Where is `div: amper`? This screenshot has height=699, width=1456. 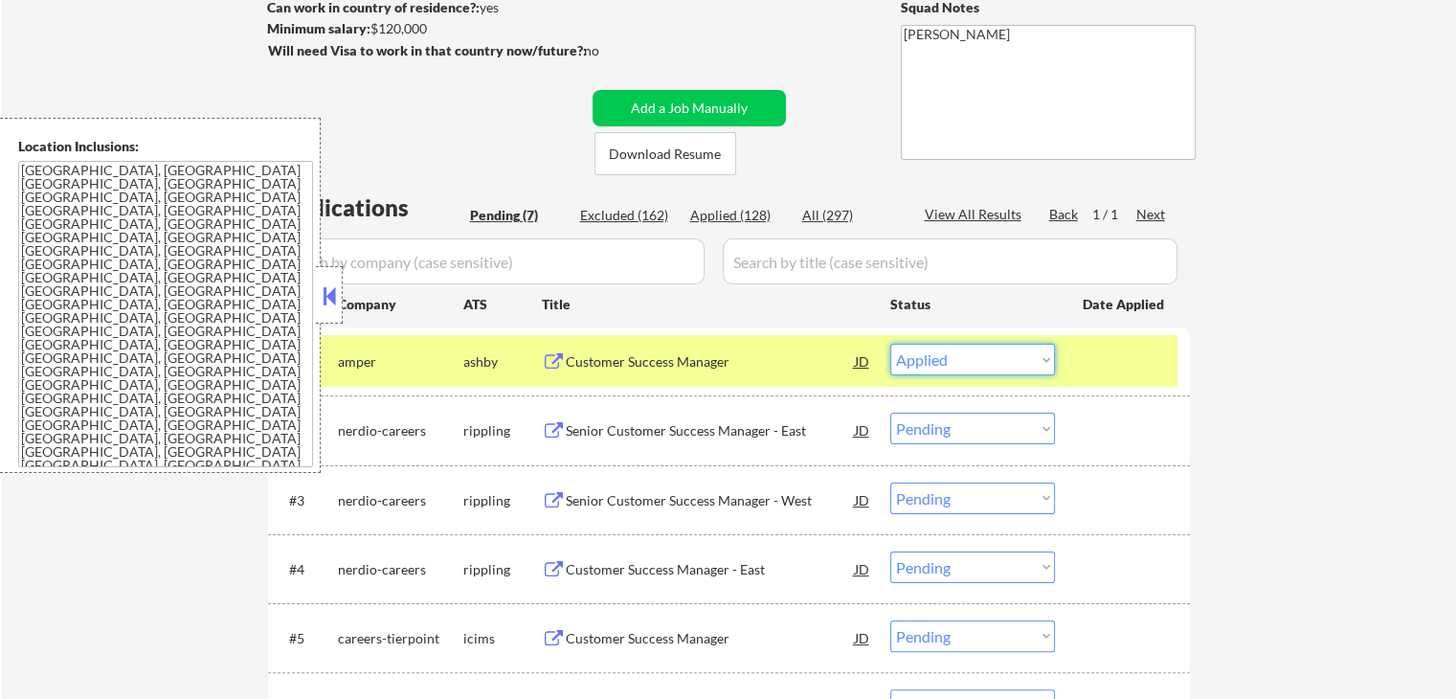 div: amper is located at coordinates (400, 362).